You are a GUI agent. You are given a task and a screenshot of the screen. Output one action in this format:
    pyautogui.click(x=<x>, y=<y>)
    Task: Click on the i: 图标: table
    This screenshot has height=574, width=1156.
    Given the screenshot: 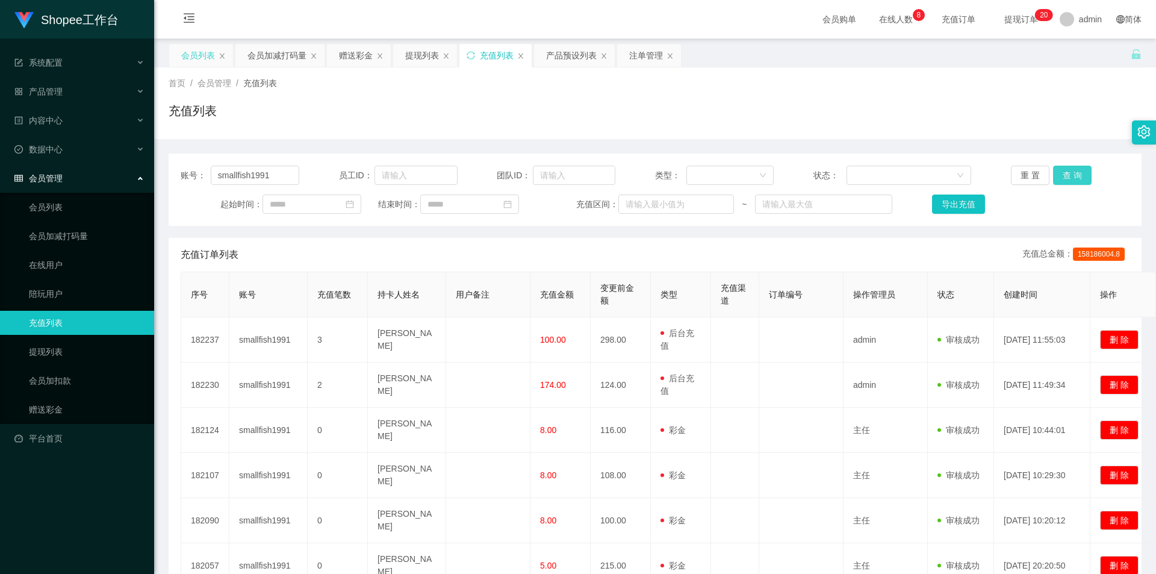 What is the action you would take?
    pyautogui.click(x=19, y=178)
    